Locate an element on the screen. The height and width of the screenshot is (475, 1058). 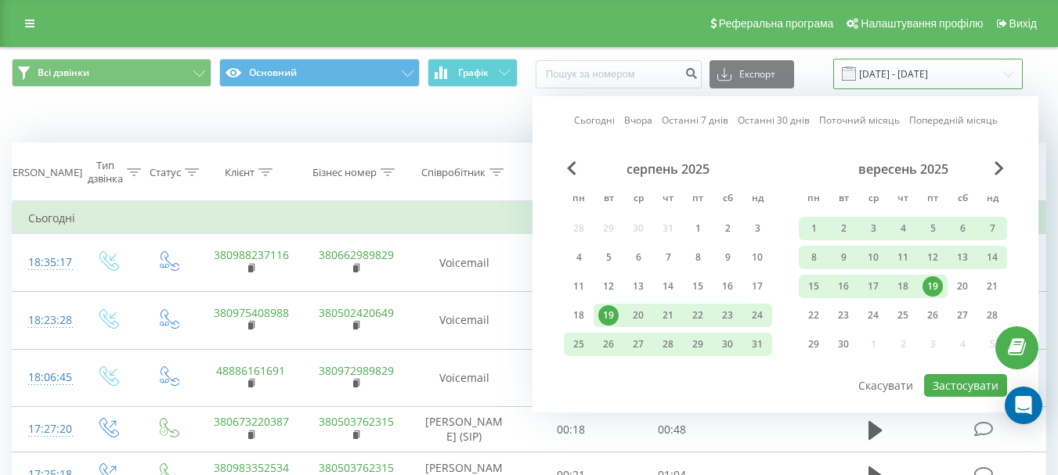
div: 7 is located at coordinates (992, 229).